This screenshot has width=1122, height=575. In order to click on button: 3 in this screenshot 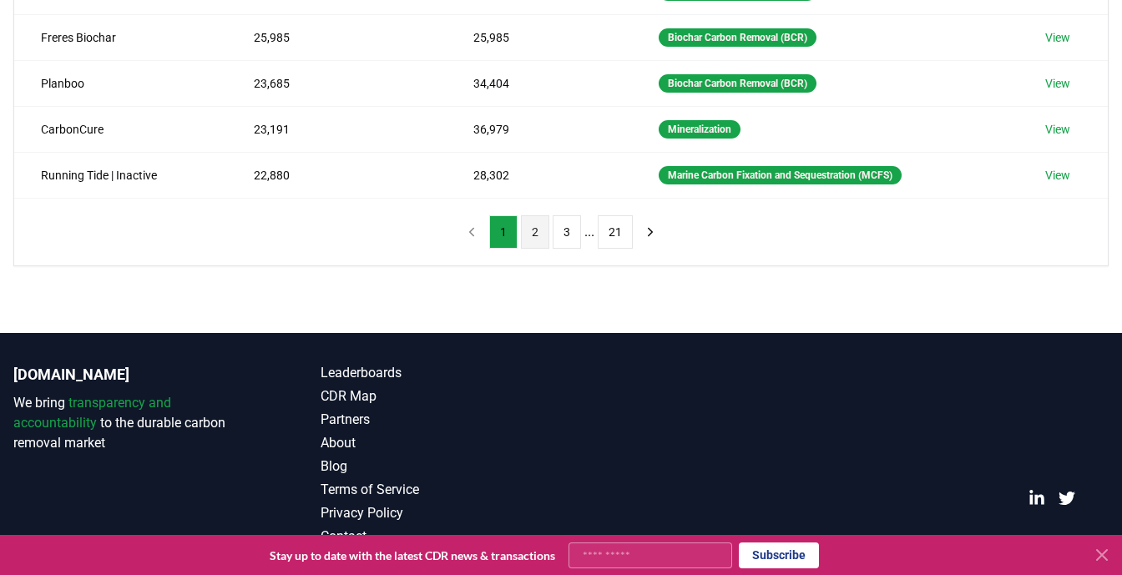, I will do `click(567, 232)`.